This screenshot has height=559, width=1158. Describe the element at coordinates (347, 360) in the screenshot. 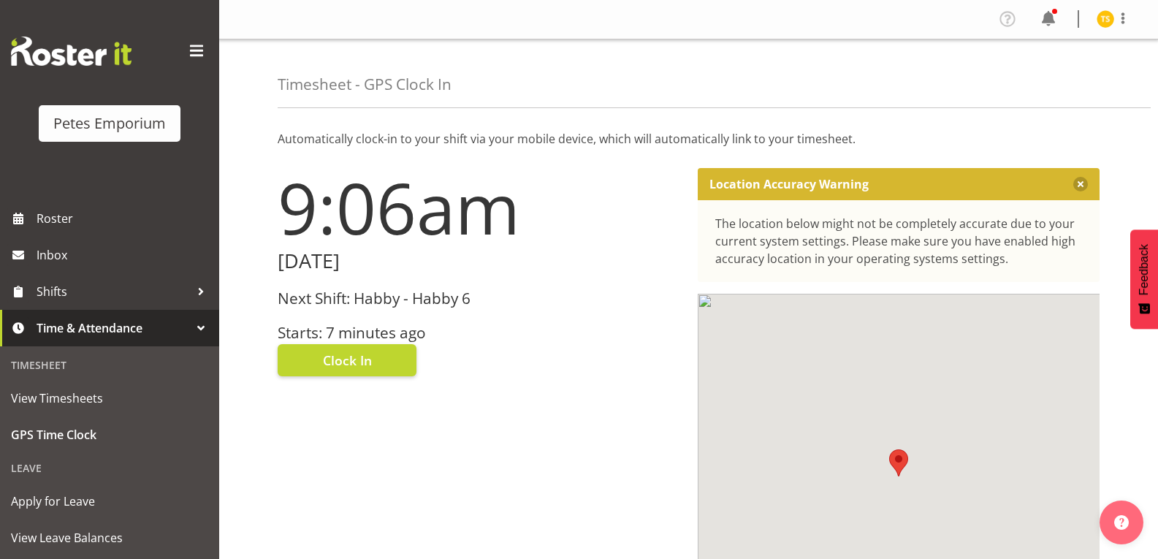

I see `span: Clock In` at that location.